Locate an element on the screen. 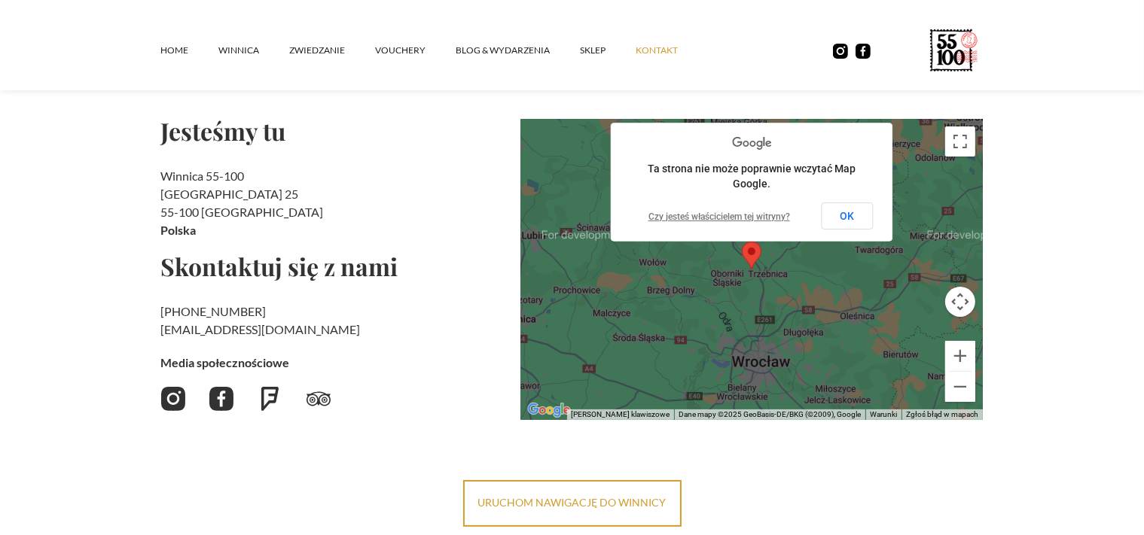 This screenshot has width=1144, height=535. strong: Media społecznościowe is located at coordinates (225, 362).